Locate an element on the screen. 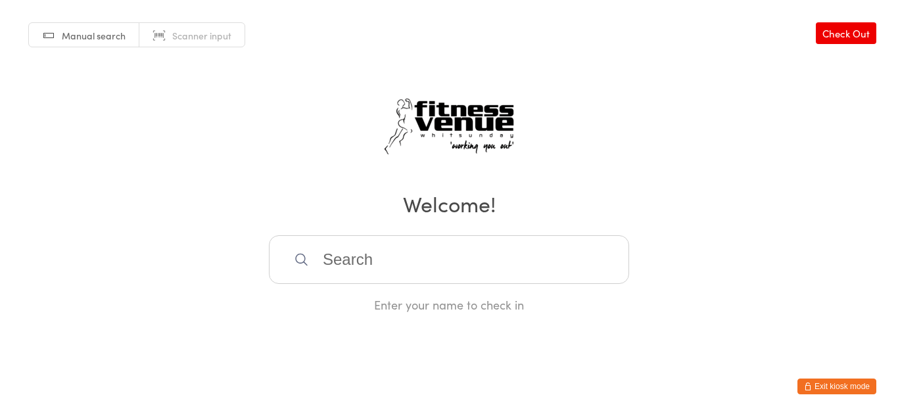 The image size is (898, 416). h2: Welcome! is located at coordinates (449, 203).